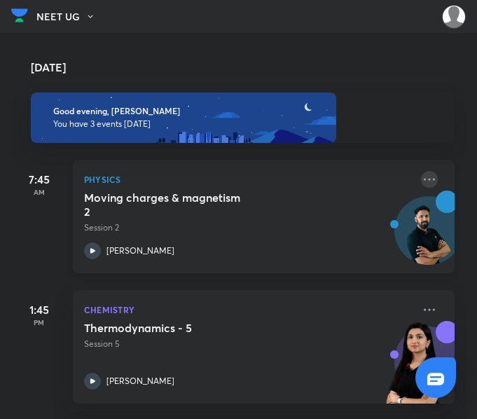  What do you see at coordinates (248, 310) in the screenshot?
I see `p: Chemistry` at bounding box center [248, 310].